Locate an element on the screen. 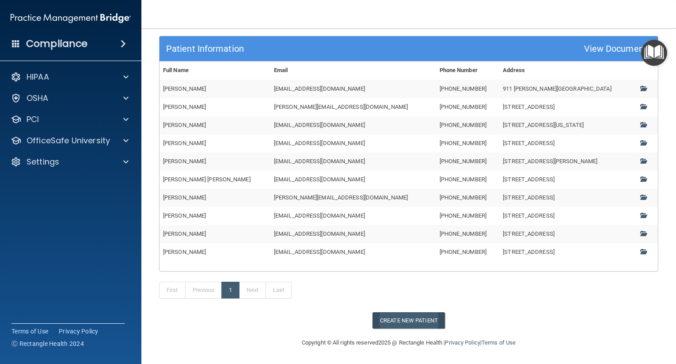 The image size is (676, 364). a: Previous is located at coordinates (204, 290).